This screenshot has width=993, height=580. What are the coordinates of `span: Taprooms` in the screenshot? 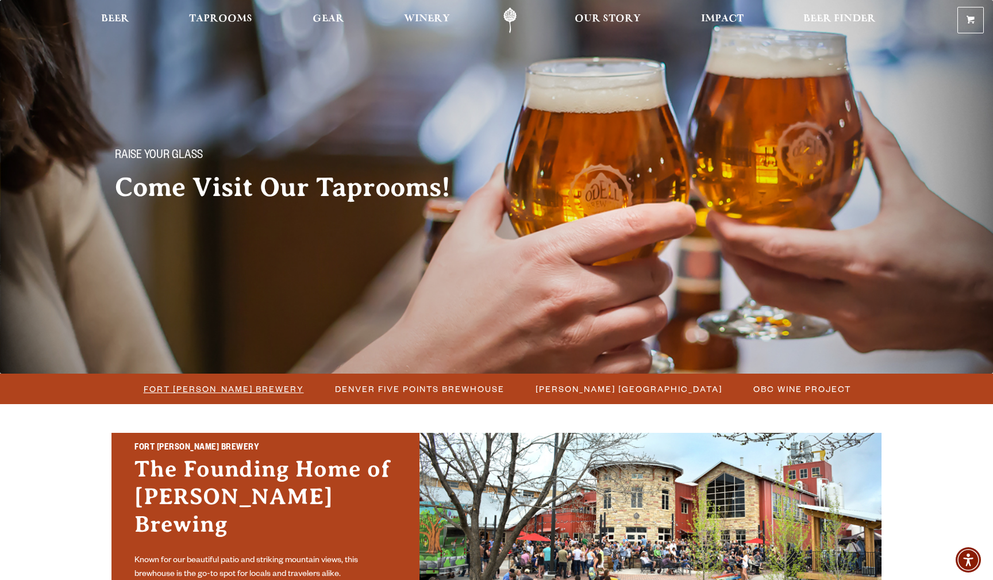 It's located at (221, 19).